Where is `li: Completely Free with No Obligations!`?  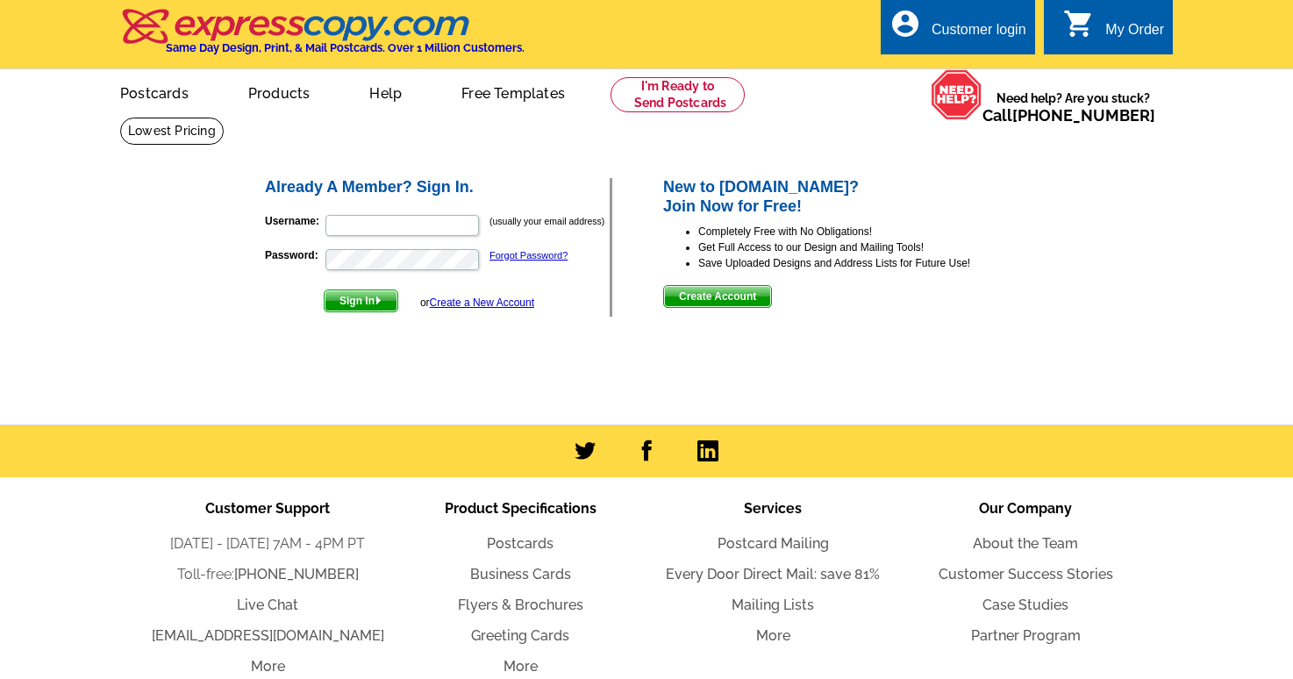
li: Completely Free with No Obligations! is located at coordinates (864, 232).